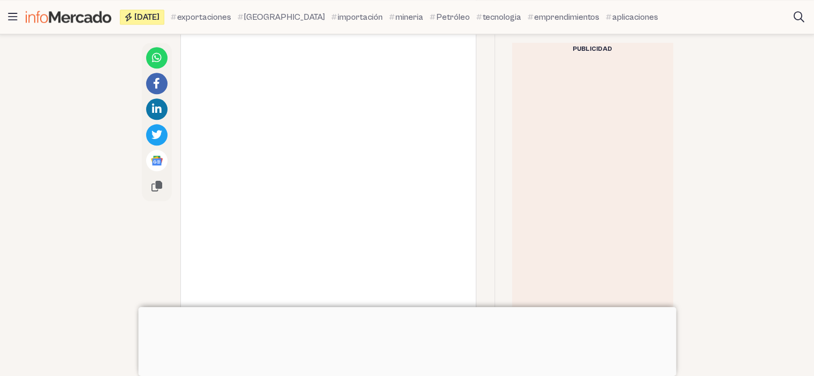 The image size is (814, 376). I want to click on span: emprendimientos, so click(567, 17).